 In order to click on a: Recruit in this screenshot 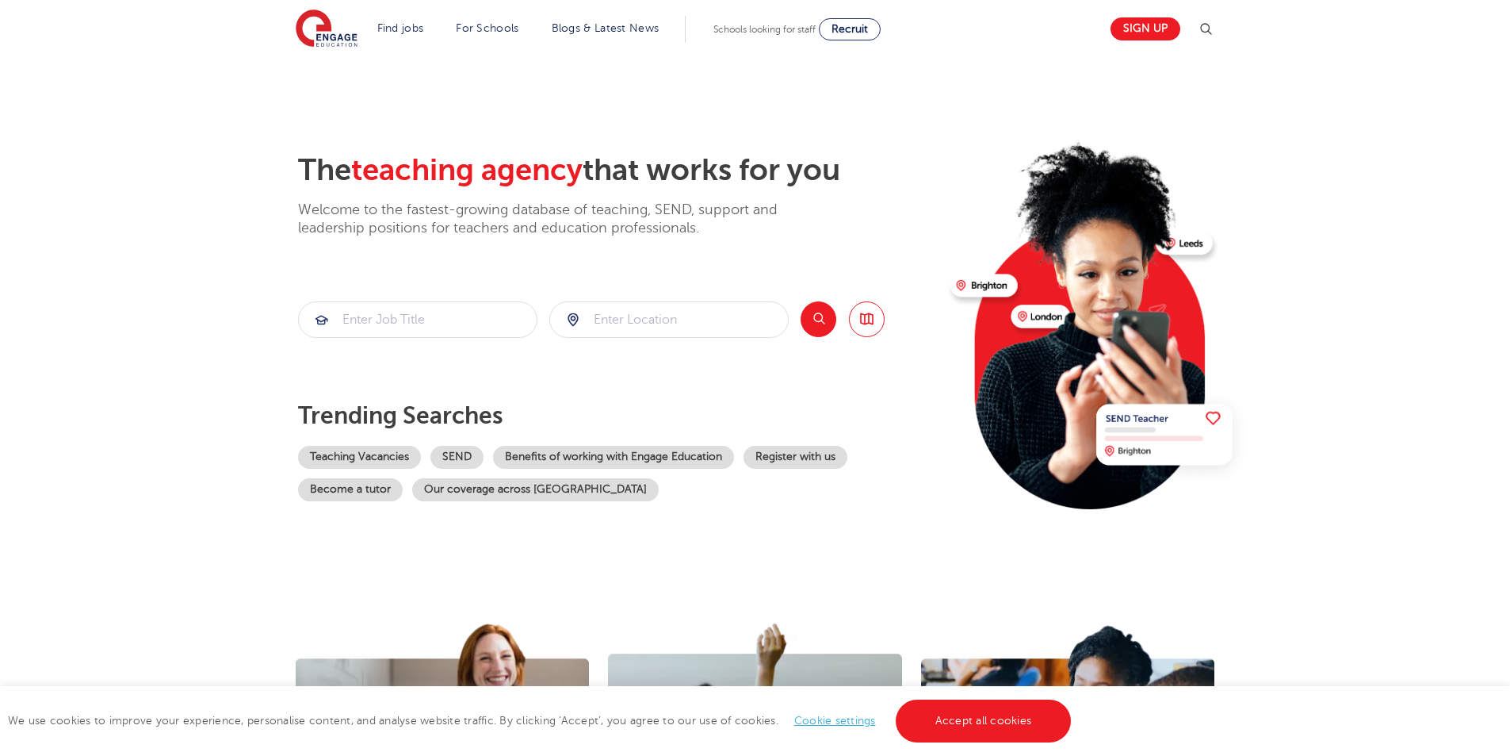, I will do `click(850, 29)`.